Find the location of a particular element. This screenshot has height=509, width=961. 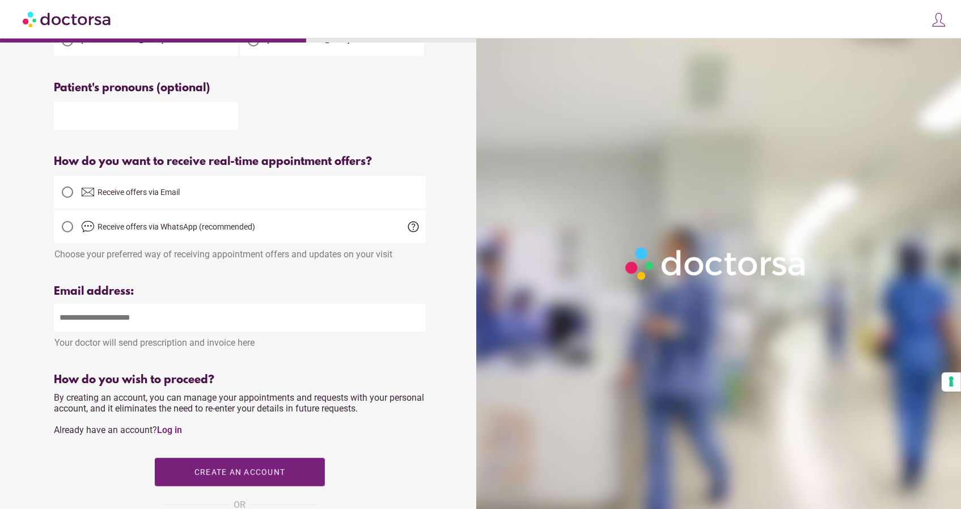

div: How do you wish to proceed? is located at coordinates (240, 380).